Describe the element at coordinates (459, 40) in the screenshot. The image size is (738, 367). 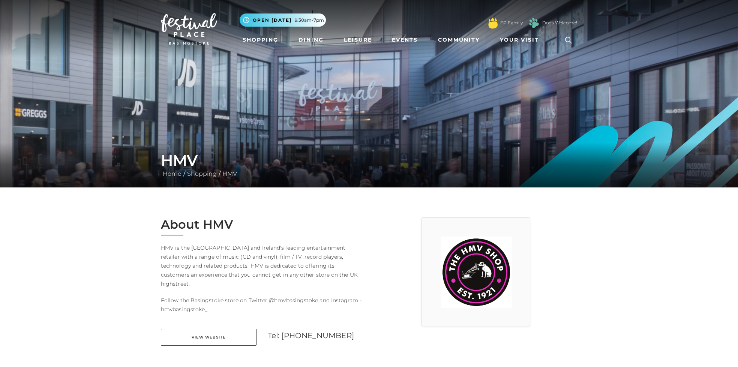
I see `a: Community` at that location.